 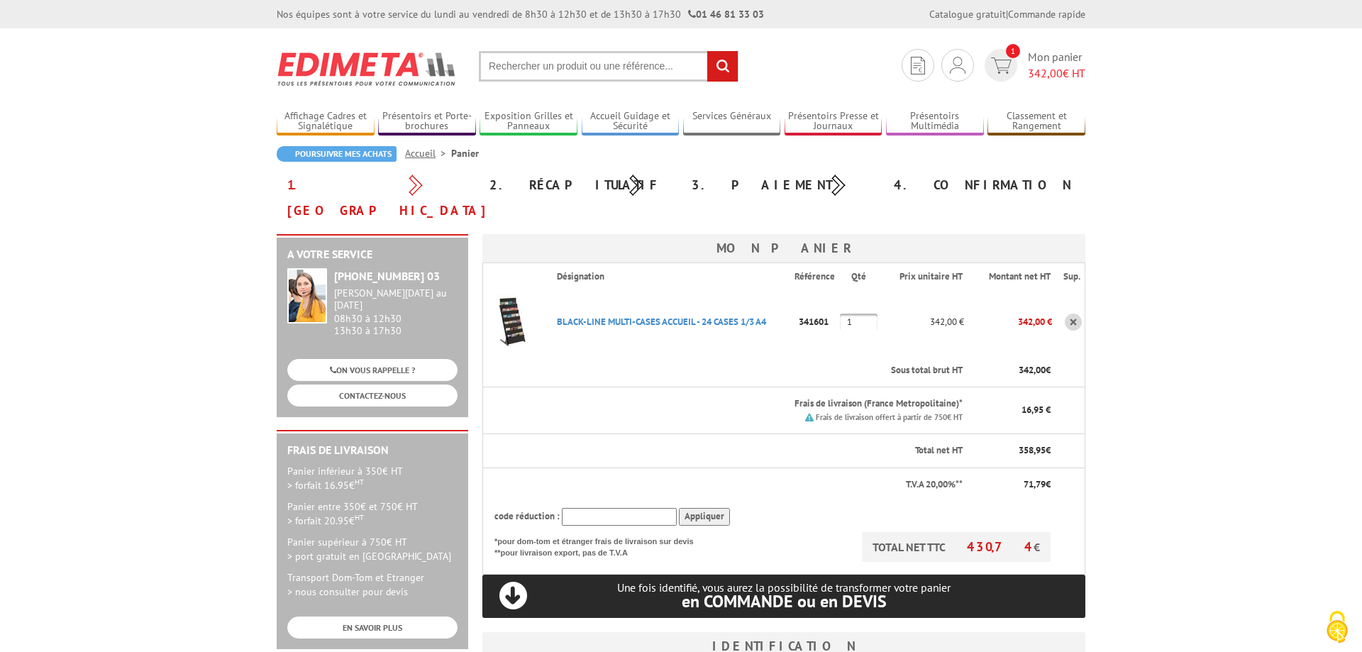 I want to click on p: Panier inférieur à 350€ HT, so click(x=372, y=478).